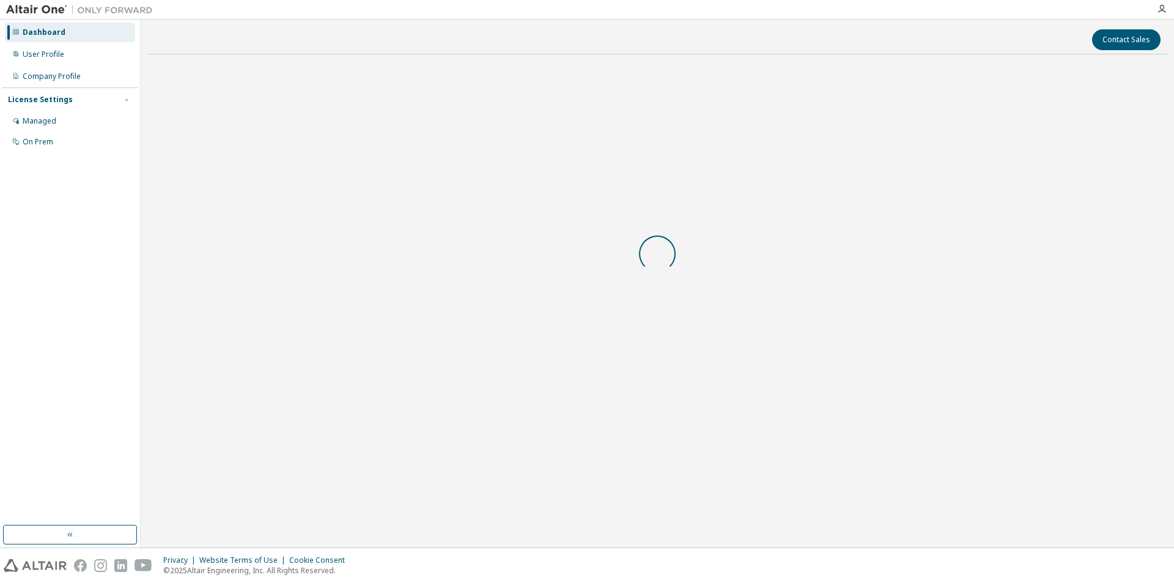  What do you see at coordinates (38, 142) in the screenshot?
I see `div: On Prem` at bounding box center [38, 142].